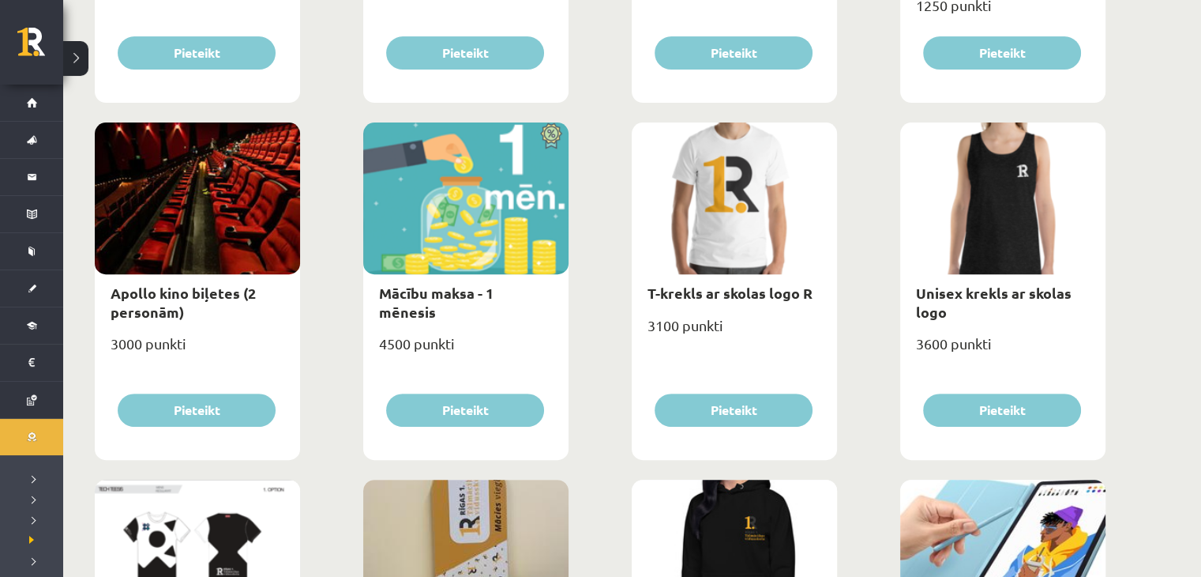 Image resolution: width=1201 pixels, height=577 pixels. I want to click on img: Atlaide, so click(550, 136).